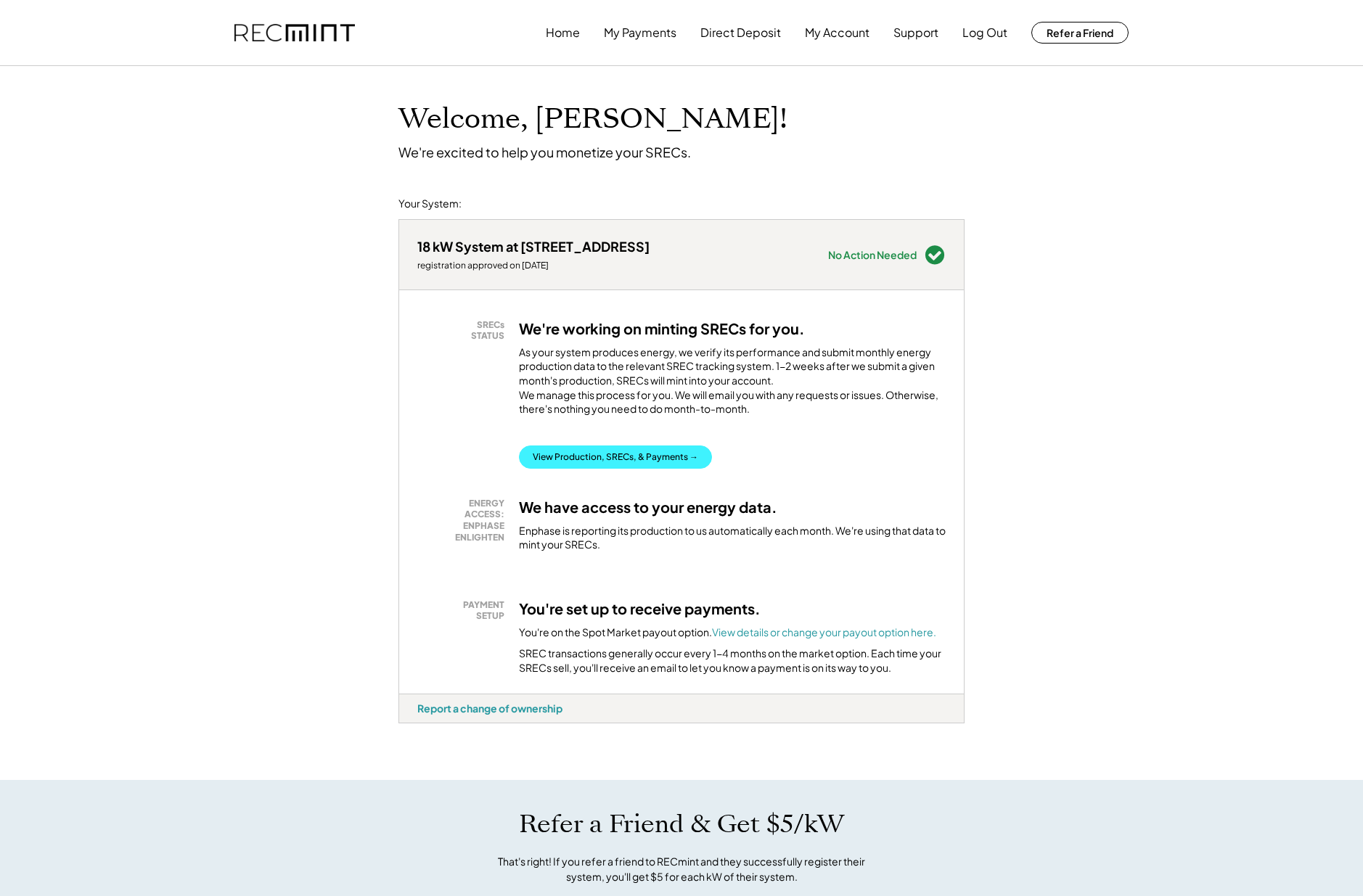  I want to click on a: View details or change your payout option here., so click(824, 632).